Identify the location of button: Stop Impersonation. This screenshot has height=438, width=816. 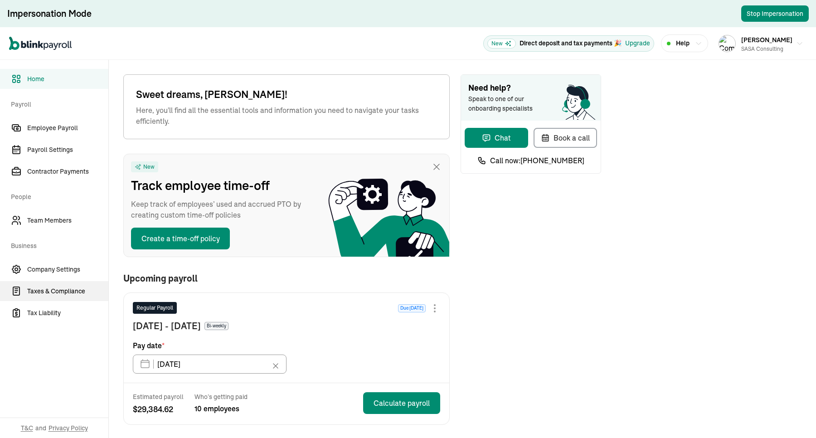
(775, 14).